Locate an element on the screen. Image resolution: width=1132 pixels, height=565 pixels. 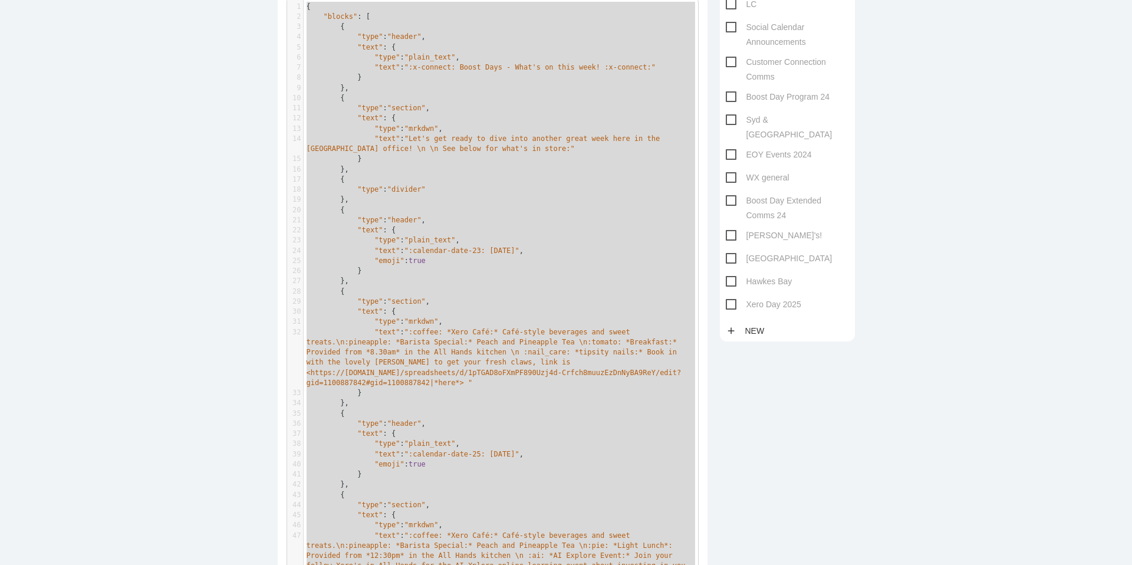
div: 32 is located at coordinates (295, 332).